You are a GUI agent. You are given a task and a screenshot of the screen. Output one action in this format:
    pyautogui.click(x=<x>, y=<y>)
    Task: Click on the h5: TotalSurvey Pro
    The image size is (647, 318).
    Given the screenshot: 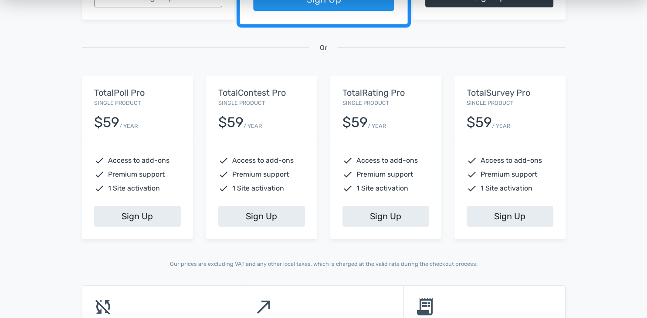 What is the action you would take?
    pyautogui.click(x=510, y=93)
    